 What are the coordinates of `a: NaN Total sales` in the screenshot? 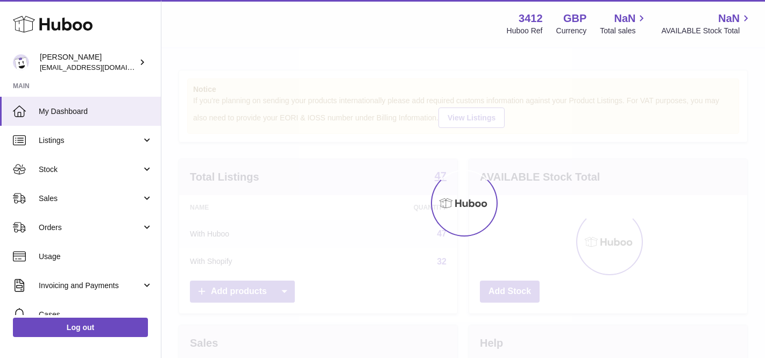 It's located at (624, 24).